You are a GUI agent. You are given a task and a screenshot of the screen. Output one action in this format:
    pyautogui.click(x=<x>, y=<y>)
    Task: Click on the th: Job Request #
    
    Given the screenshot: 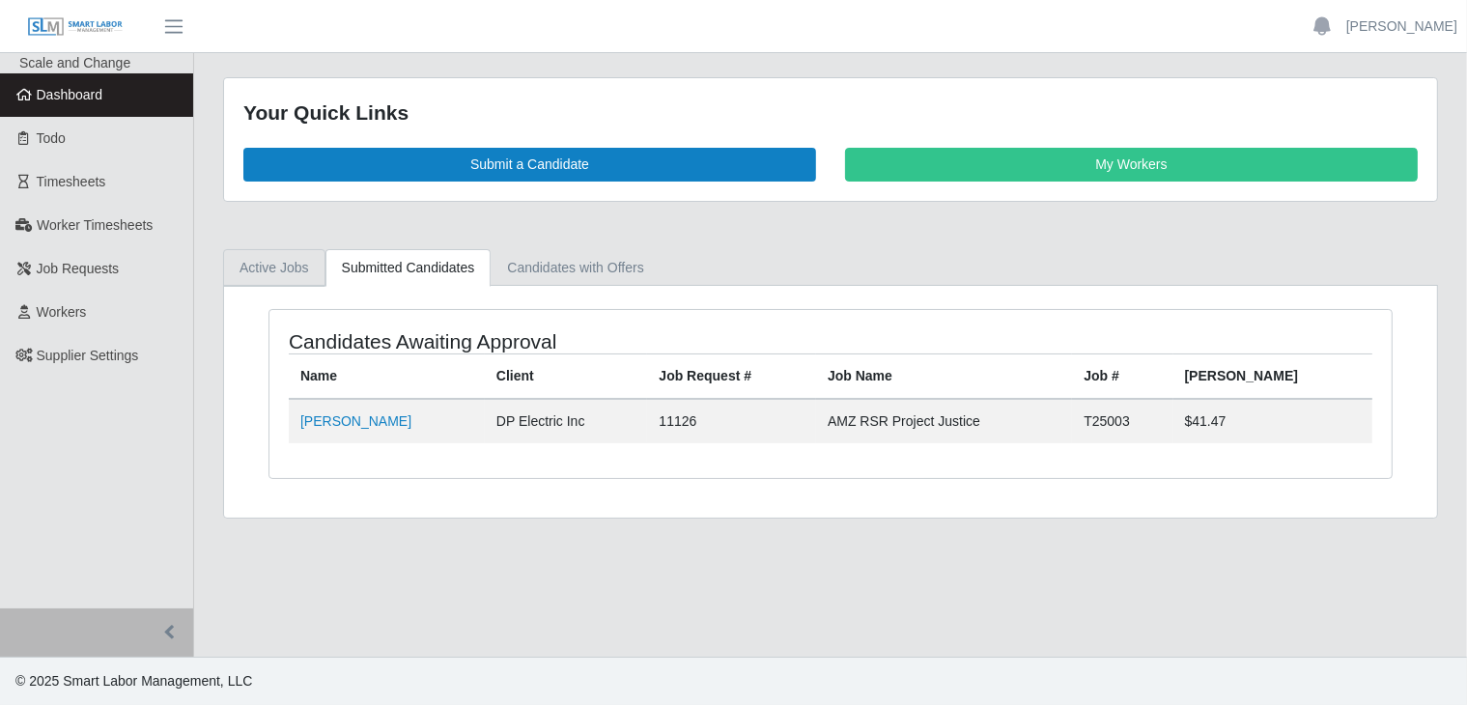 What is the action you would take?
    pyautogui.click(x=731, y=376)
    